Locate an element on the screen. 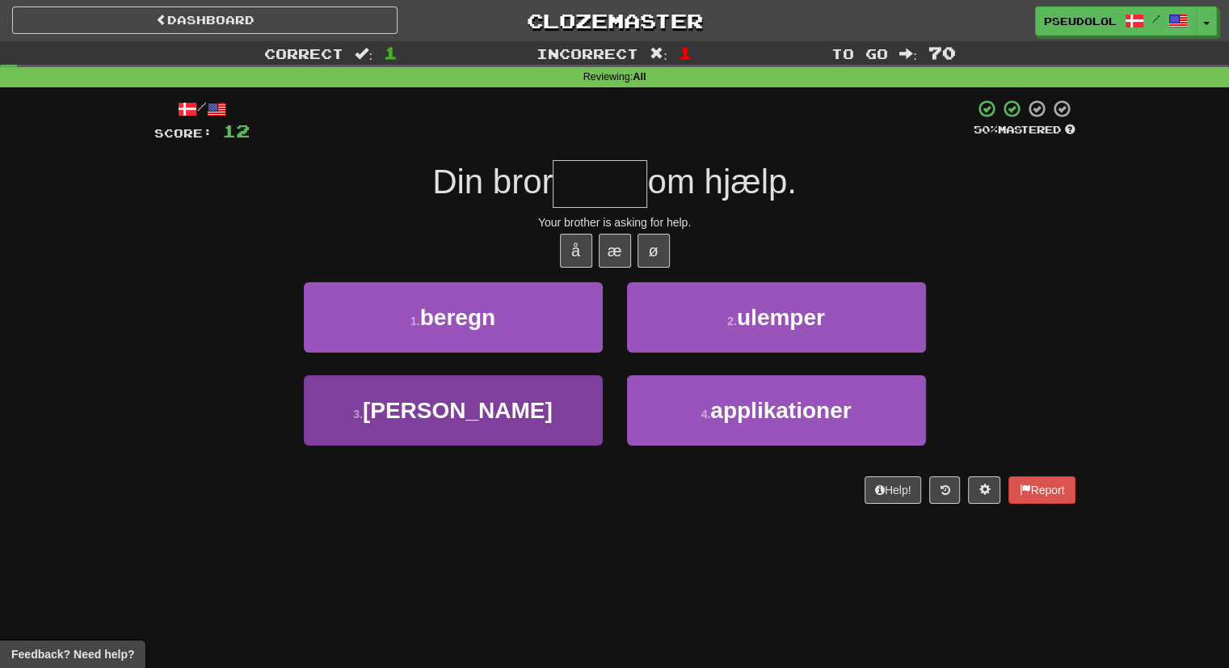 The width and height of the screenshot is (1229, 668). a: Clozemaster is located at coordinates (614, 20).